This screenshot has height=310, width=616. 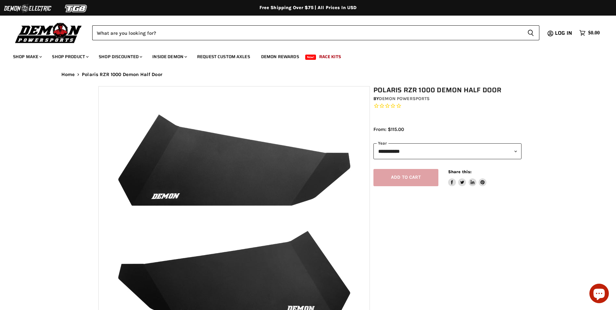 I want to click on a: Inside Demon, so click(x=169, y=56).